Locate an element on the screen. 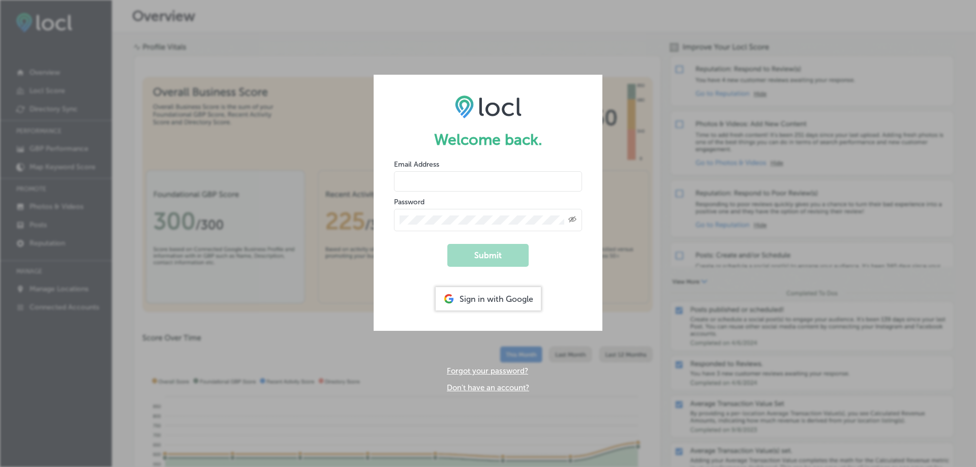 The height and width of the screenshot is (467, 976). h1: Welcome back. is located at coordinates (488, 140).